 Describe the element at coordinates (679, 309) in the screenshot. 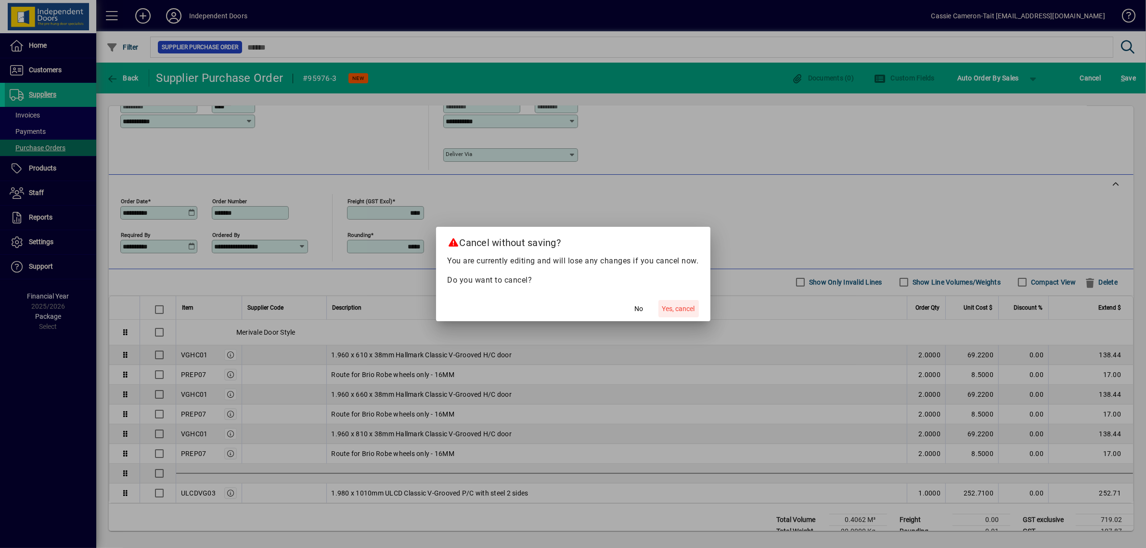

I see `span: Yes, cancel` at that location.